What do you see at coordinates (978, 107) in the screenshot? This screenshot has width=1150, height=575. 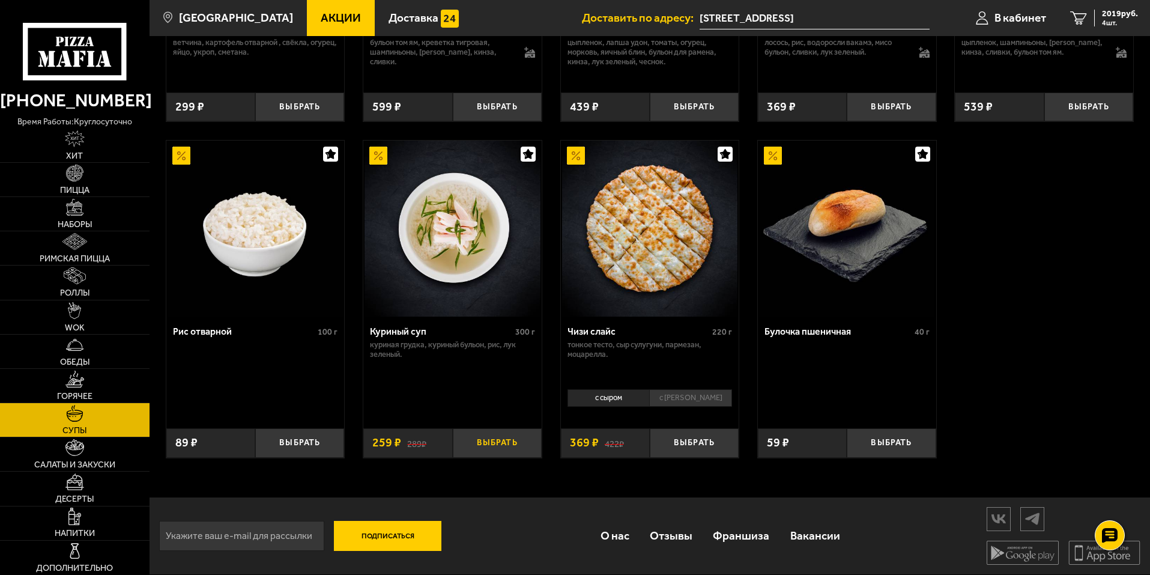 I see `span: 539 ₽` at bounding box center [978, 107].